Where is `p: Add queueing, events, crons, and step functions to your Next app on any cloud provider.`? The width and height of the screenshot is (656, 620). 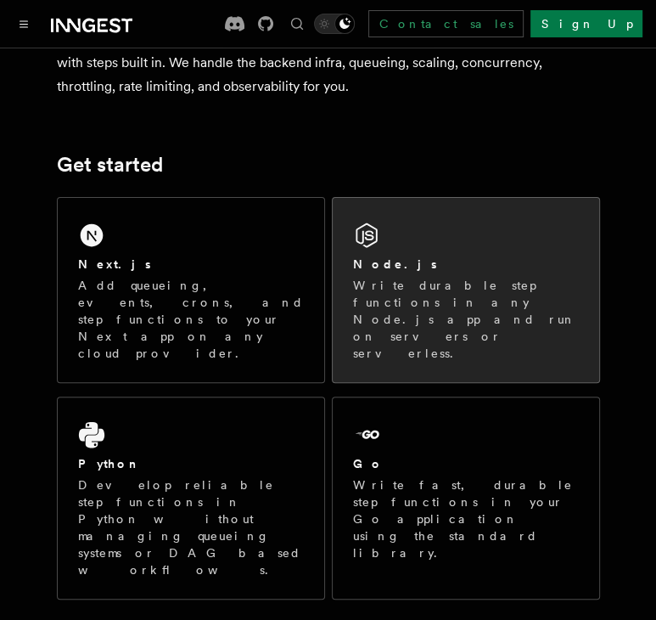
p: Add queueing, events, crons, and step functions to your Next app on any cloud provider. is located at coordinates (191, 319).